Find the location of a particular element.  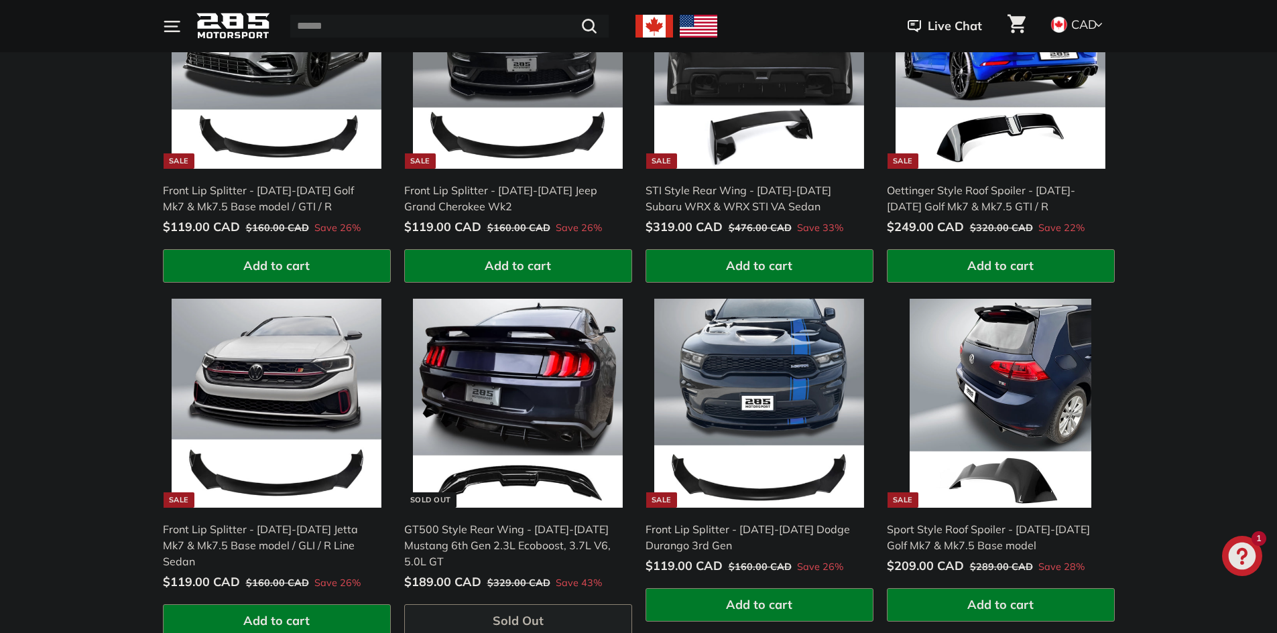

span: Save 33% is located at coordinates (820, 229).